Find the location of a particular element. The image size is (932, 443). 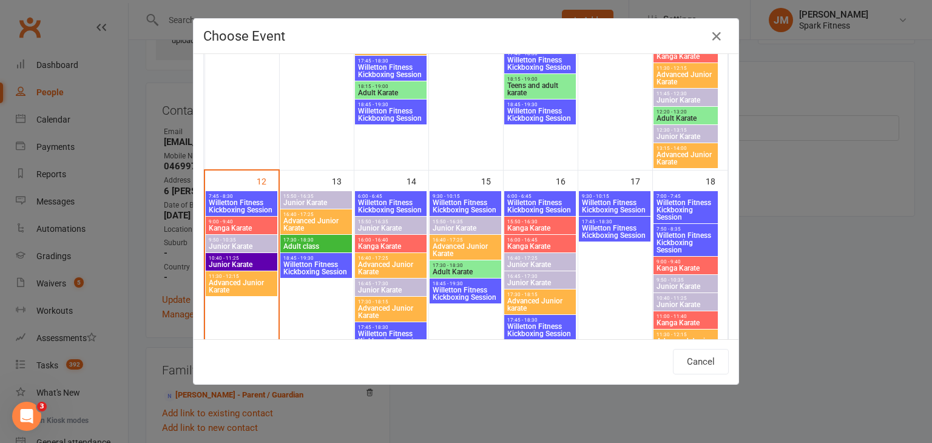

button: Close is located at coordinates (717, 36).